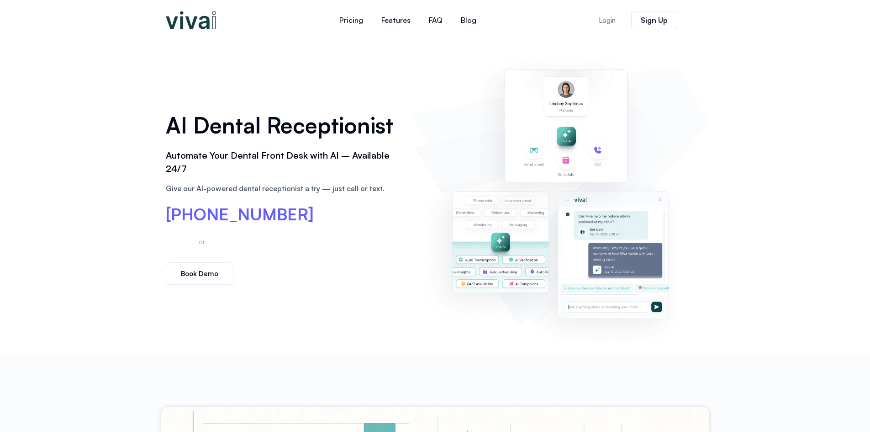  Describe the element at coordinates (396, 20) in the screenshot. I see `a: Features` at that location.